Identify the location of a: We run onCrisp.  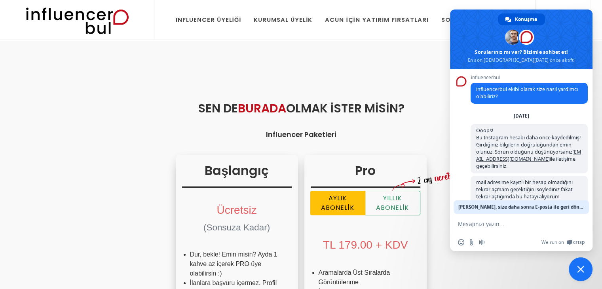
(563, 242).